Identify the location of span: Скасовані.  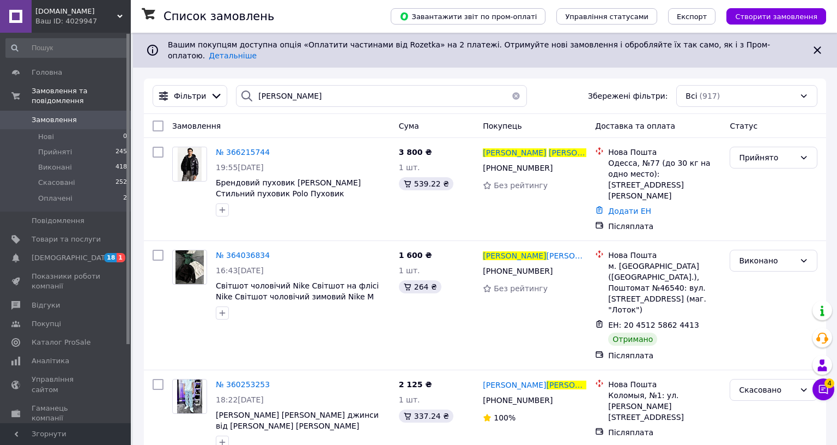
(57, 183).